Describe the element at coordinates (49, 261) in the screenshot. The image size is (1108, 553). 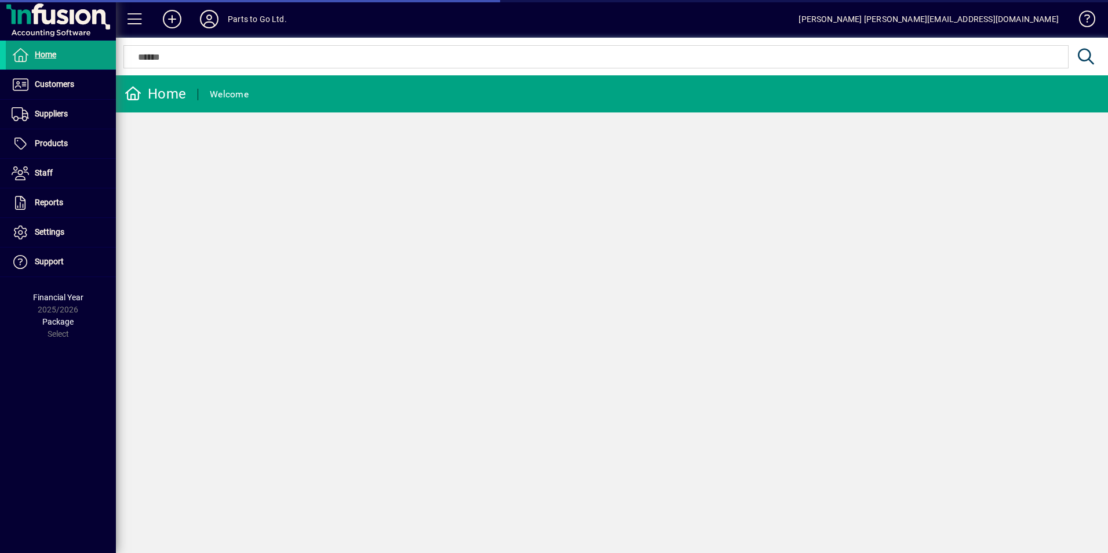
I see `span: Support` at that location.